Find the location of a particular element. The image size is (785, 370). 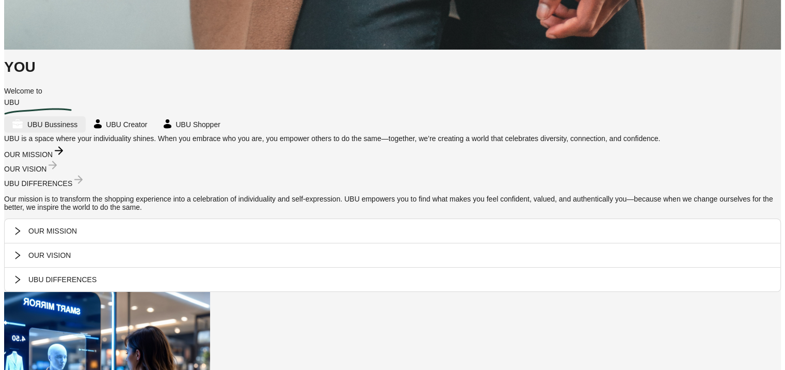

span: Welcome to is located at coordinates (23, 91).